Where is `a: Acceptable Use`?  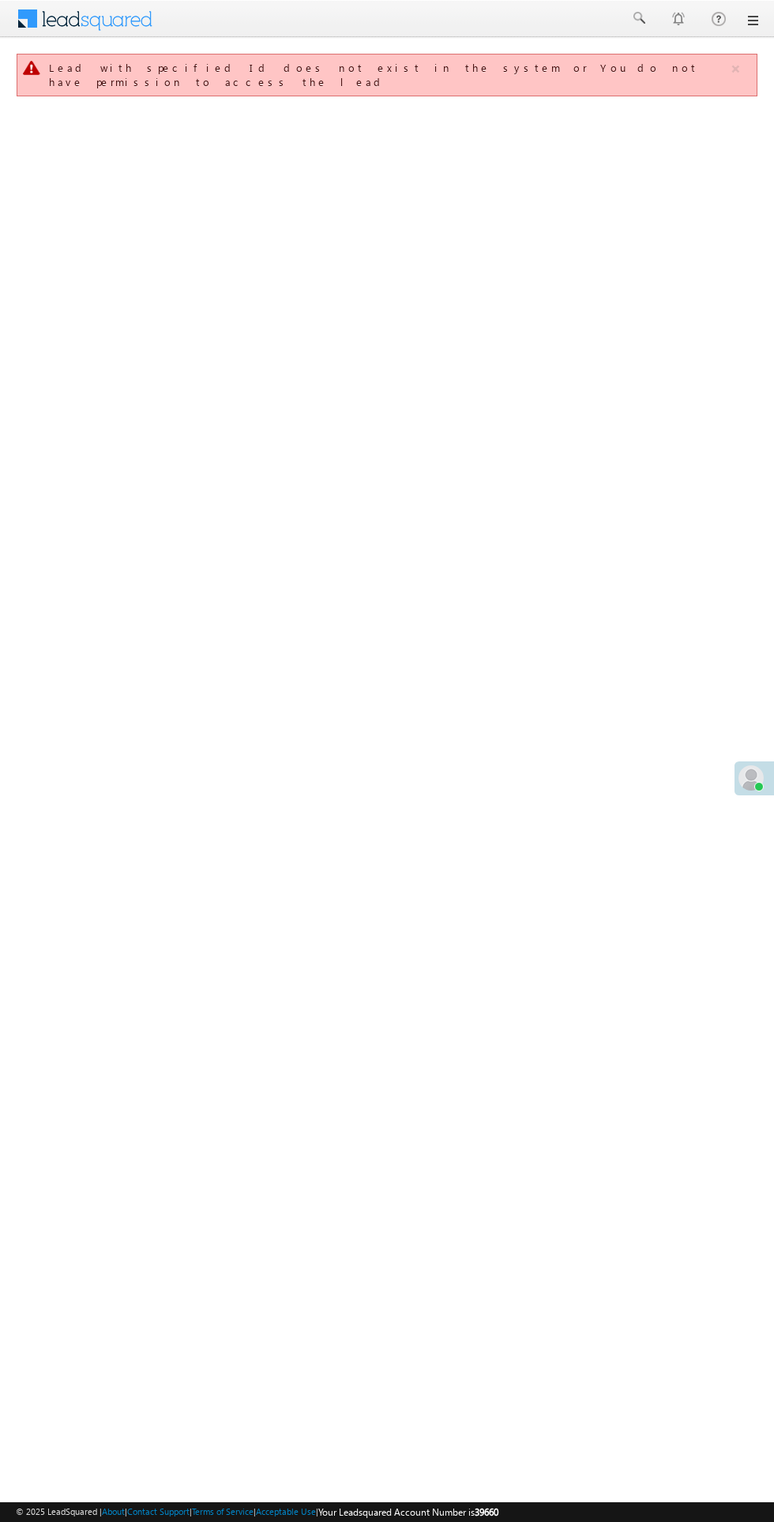 a: Acceptable Use is located at coordinates (286, 1511).